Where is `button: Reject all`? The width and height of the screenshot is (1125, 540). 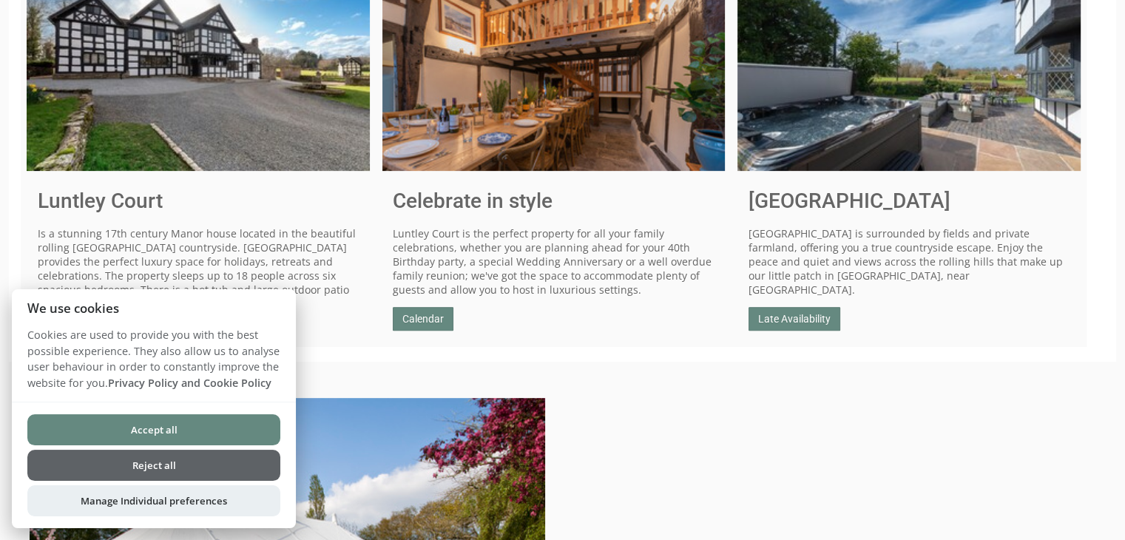
button: Reject all is located at coordinates (154, 465).